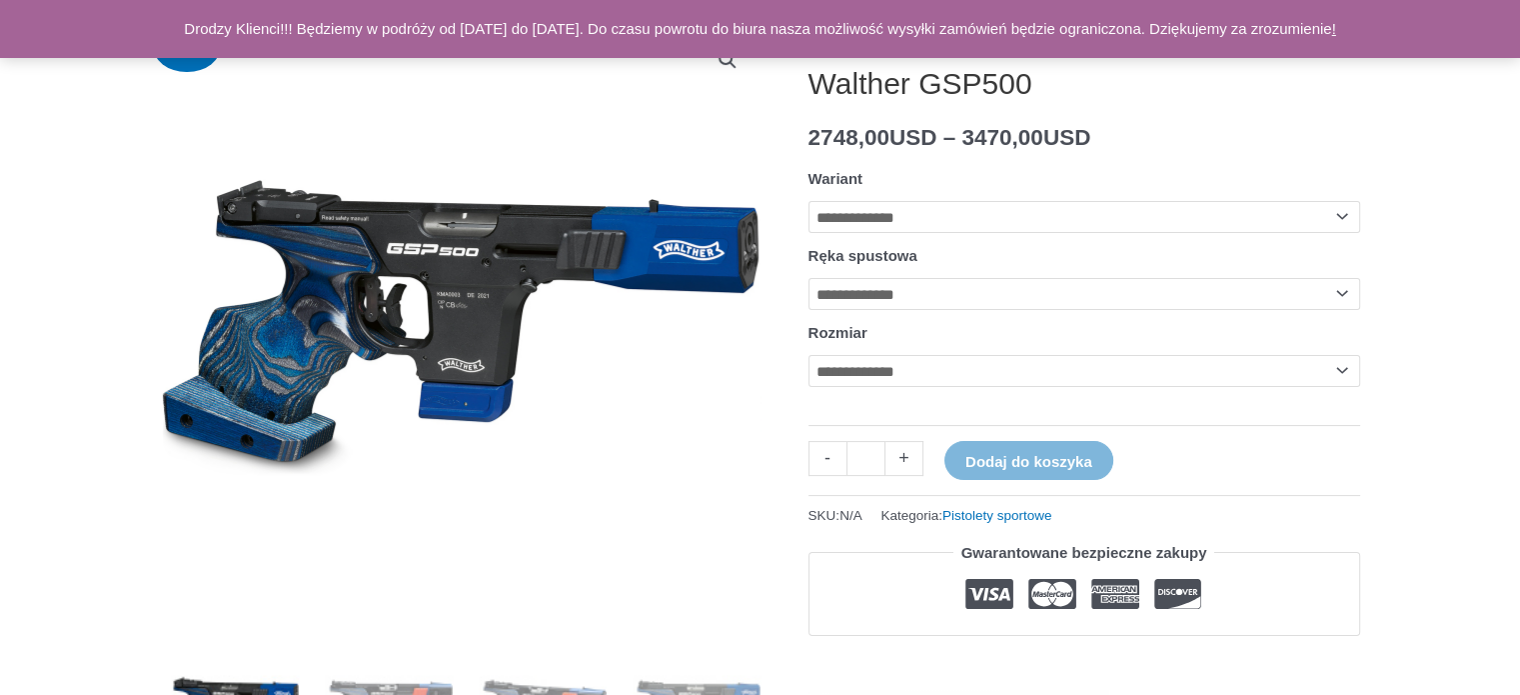 This screenshot has width=1520, height=695. What do you see at coordinates (866, 458) in the screenshot?
I see `input: Ilość produktu` at bounding box center [866, 458].